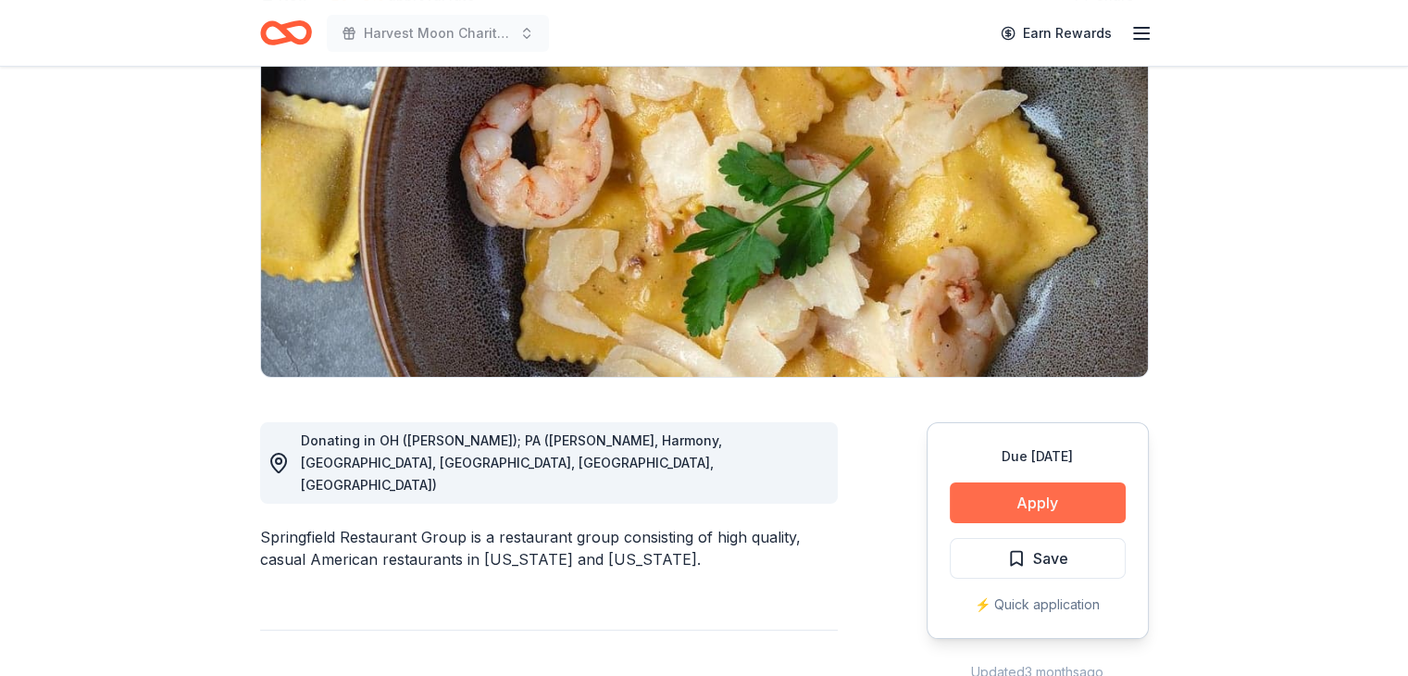 Image resolution: width=1408 pixels, height=676 pixels. I want to click on img: Image for Springfield Restaurant Group, so click(704, 200).